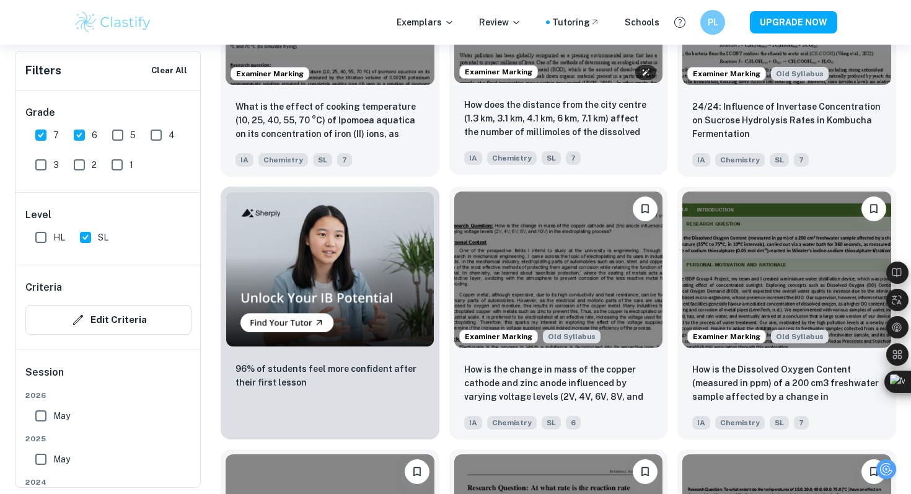 This screenshot has height=494, width=911. Describe the element at coordinates (575, 22) in the screenshot. I see `a: Tutoring` at that location.